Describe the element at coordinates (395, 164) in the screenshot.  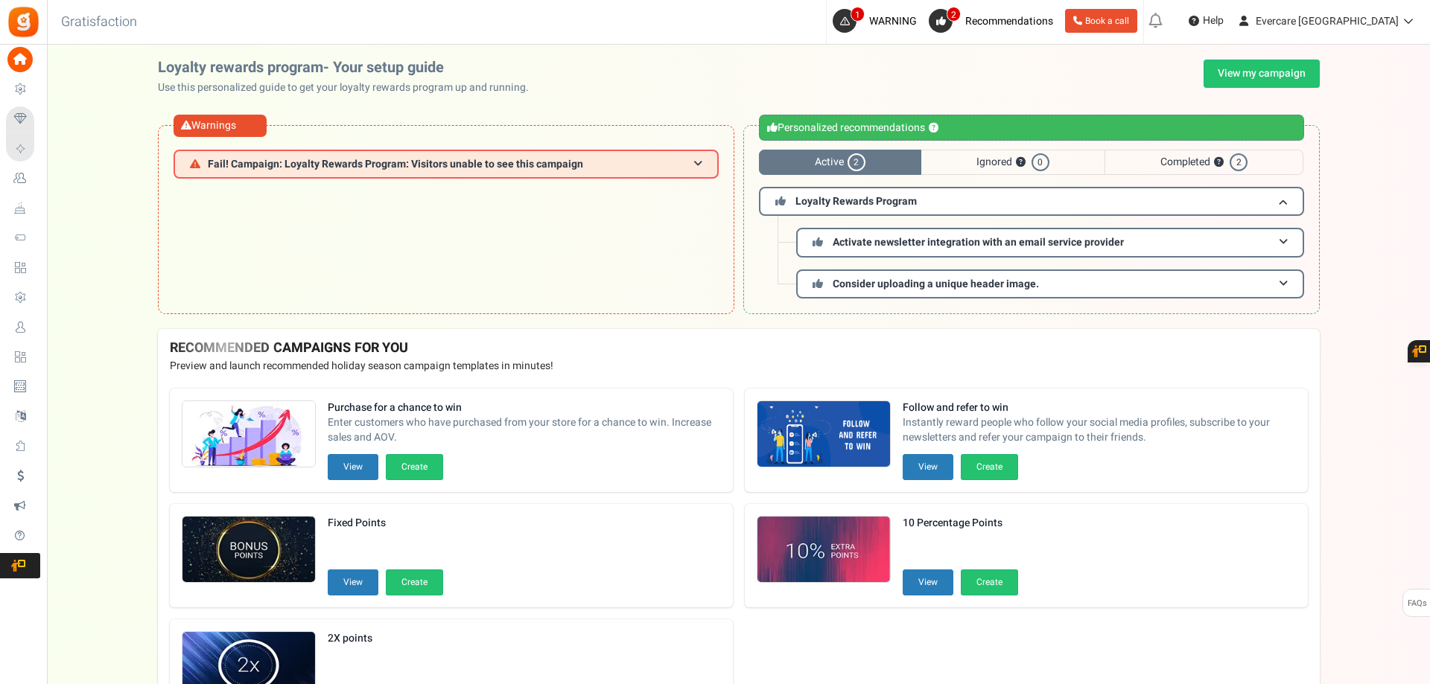
I see `span: Fail! Campaign: Loyalty Rewards Program: Visitors unable to see this campaign` at that location.